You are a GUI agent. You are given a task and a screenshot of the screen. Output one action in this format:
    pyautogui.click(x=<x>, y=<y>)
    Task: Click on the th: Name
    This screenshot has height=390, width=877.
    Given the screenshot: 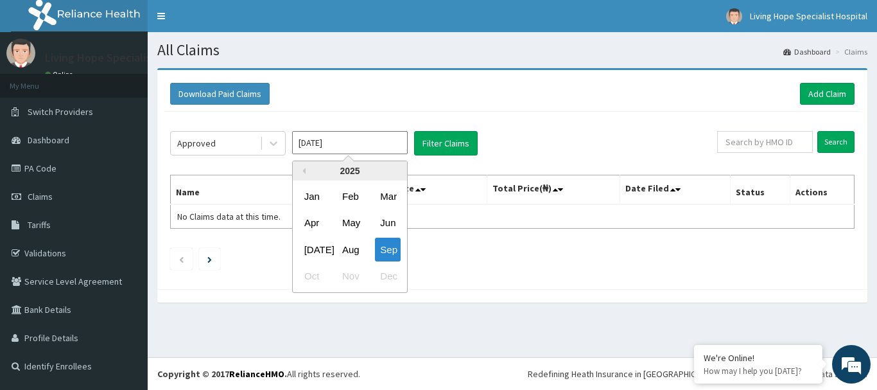 What is the action you would take?
    pyautogui.click(x=257, y=190)
    